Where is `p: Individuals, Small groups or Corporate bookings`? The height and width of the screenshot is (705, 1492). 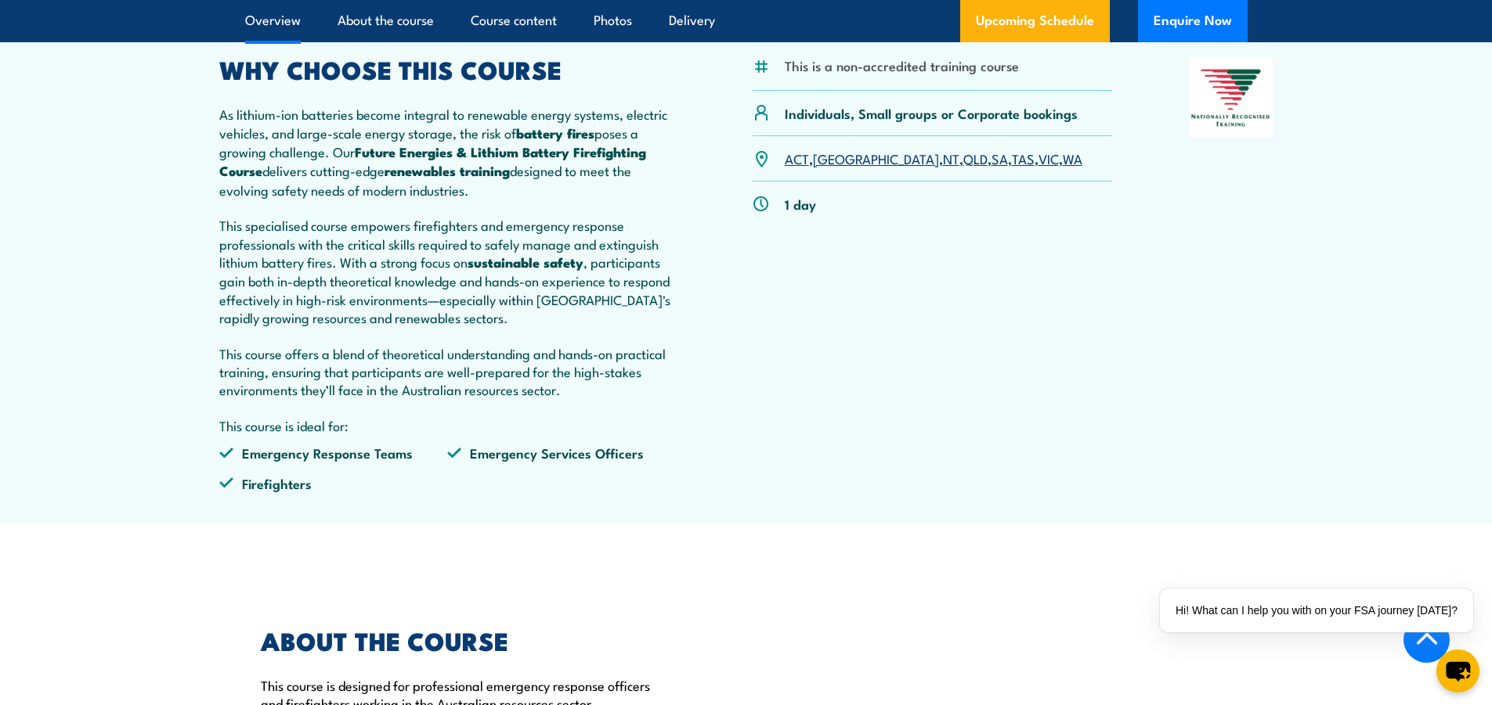 p: Individuals, Small groups or Corporate bookings is located at coordinates (931, 113).